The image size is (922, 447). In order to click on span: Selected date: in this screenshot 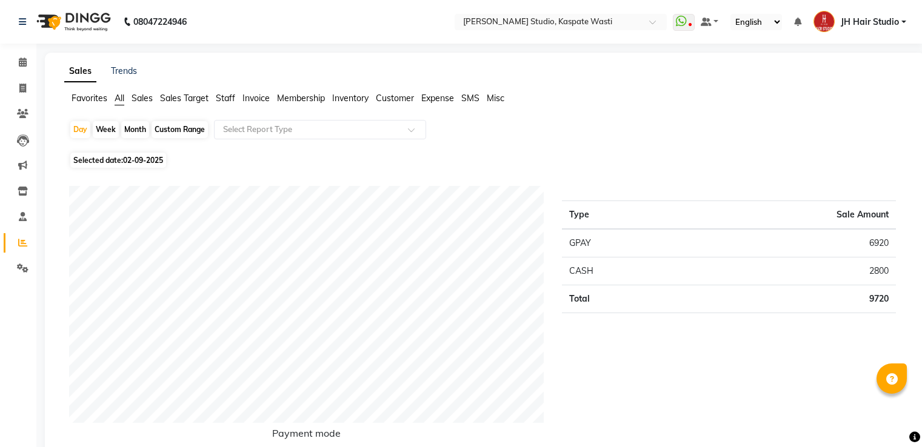, I will do `click(118, 160)`.